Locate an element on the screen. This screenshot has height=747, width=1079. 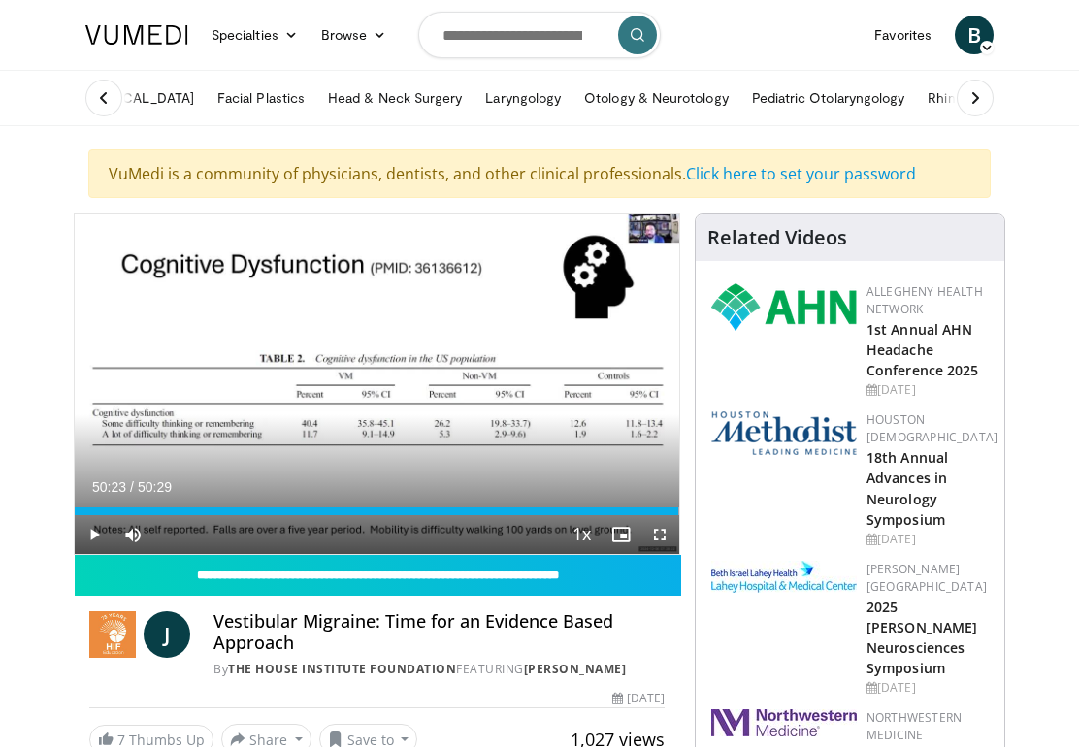
div: VuMedi is a community of physicians, dentists, and other clinical professionals. is located at coordinates (539, 174).